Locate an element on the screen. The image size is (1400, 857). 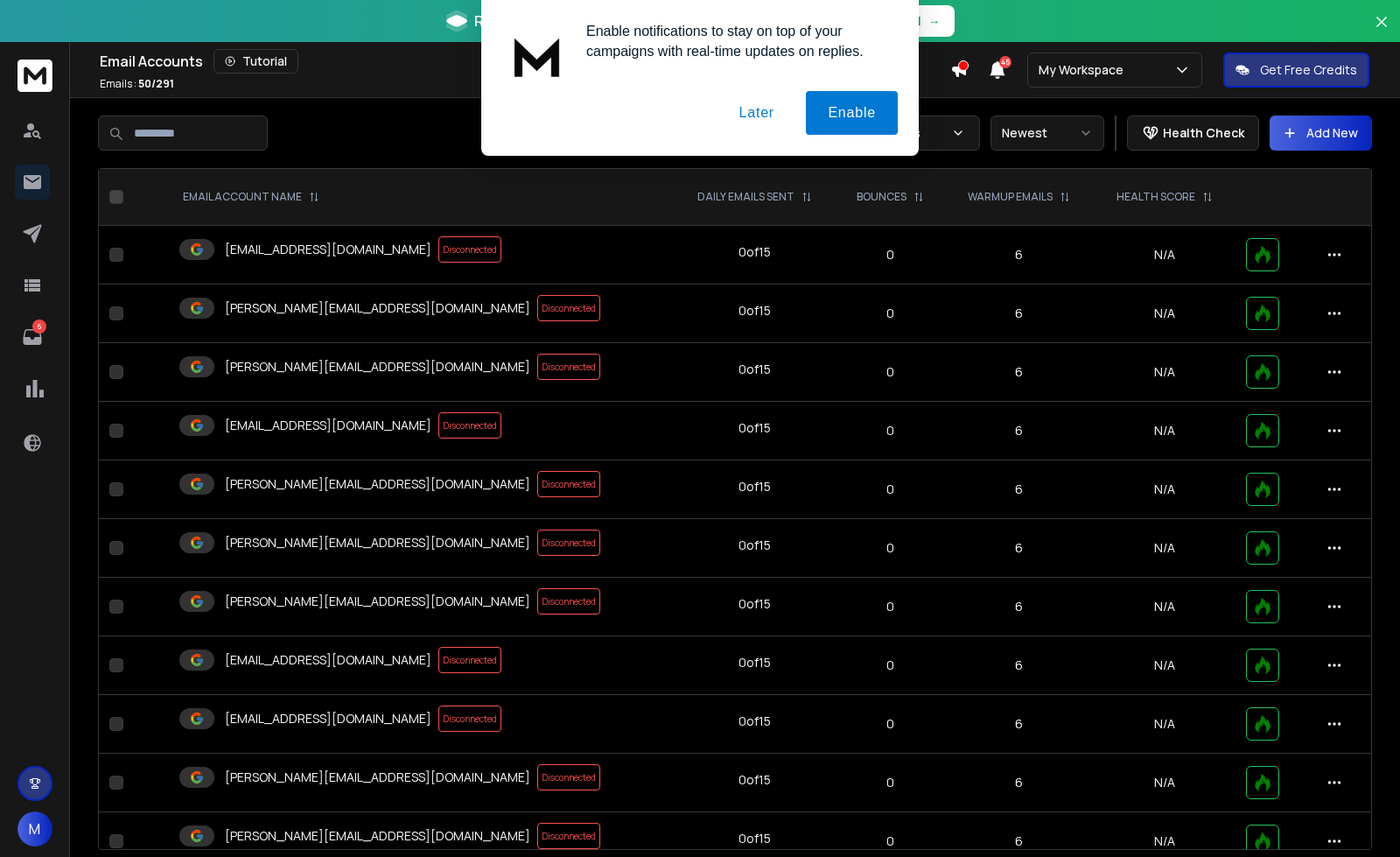
p: WARMUP EMAILS is located at coordinates (1010, 196).